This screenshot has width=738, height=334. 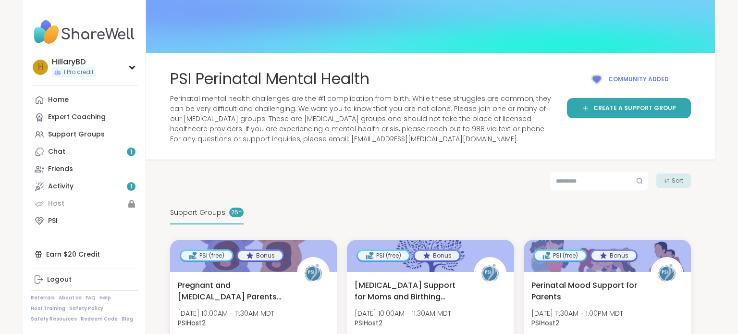 What do you see at coordinates (86, 308) in the screenshot?
I see `a: Safety Policy` at bounding box center [86, 308].